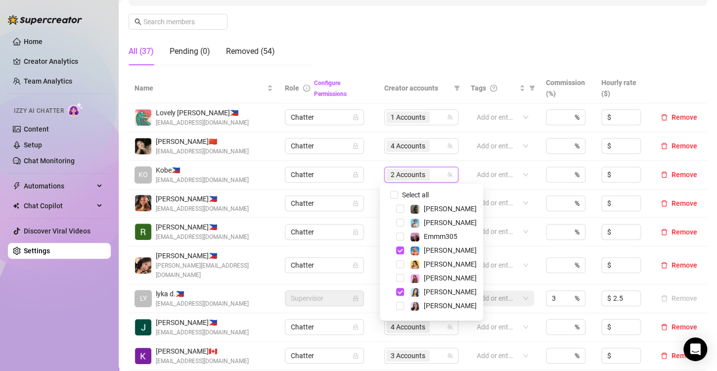 Image resolution: width=717 pixels, height=371 pixels. What do you see at coordinates (143, 265) in the screenshot?
I see `img: Joyce Valerio` at bounding box center [143, 265].